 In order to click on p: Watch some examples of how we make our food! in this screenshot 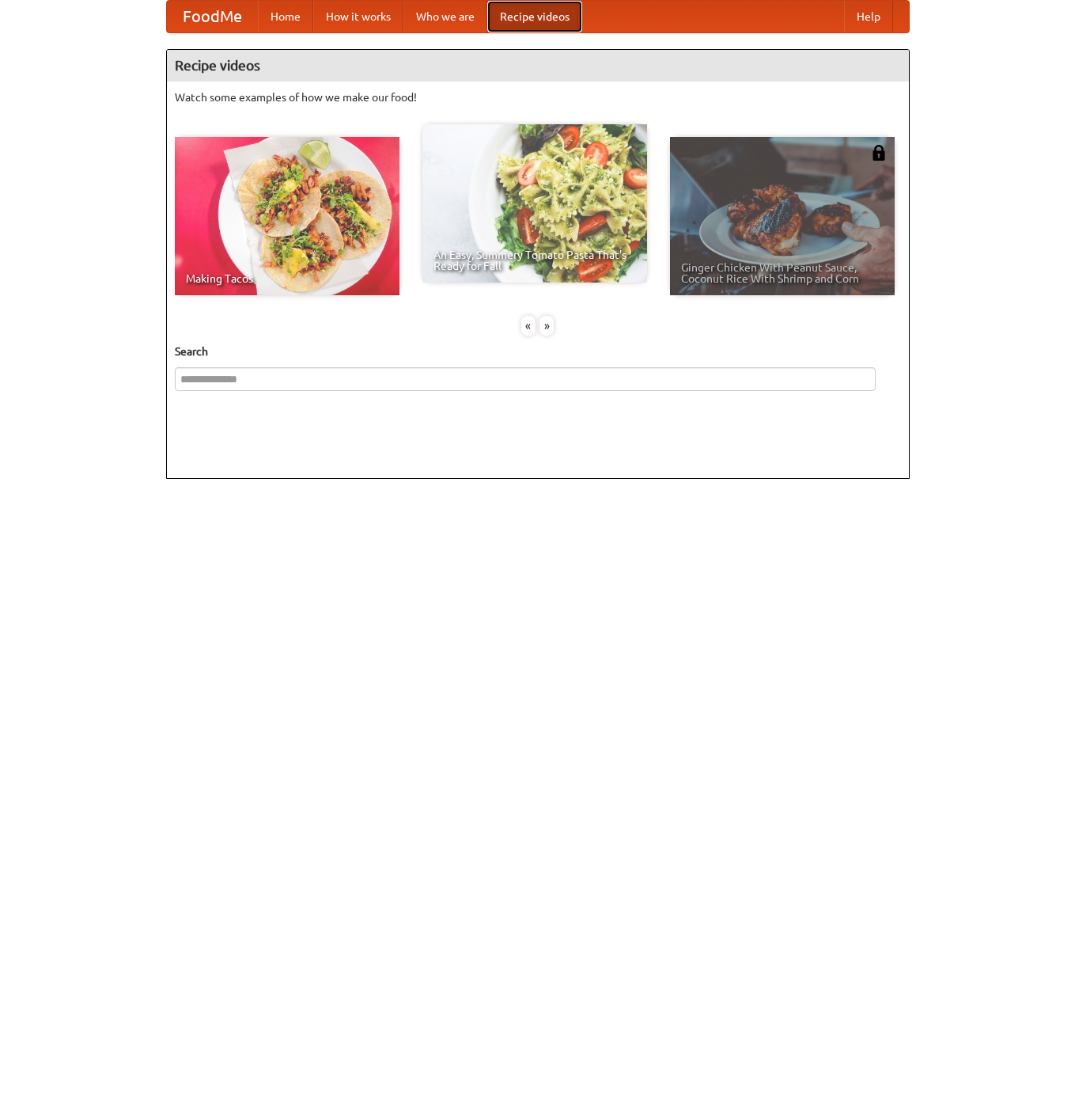, I will do `click(538, 97)`.